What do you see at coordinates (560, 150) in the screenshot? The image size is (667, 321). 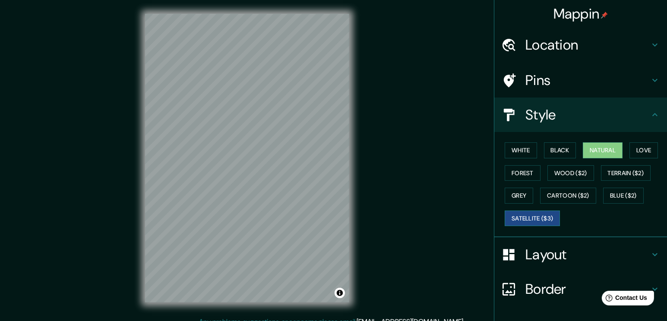 I see `button: Black` at bounding box center [560, 150].